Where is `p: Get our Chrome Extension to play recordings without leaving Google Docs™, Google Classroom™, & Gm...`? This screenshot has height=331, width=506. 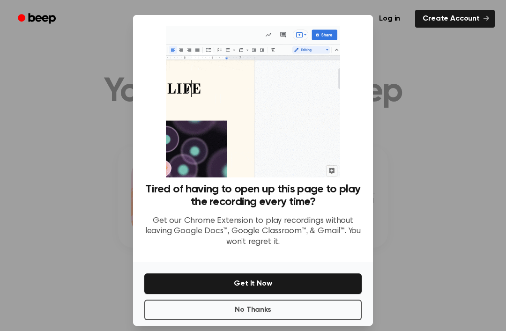 p: Get our Chrome Extension to play recordings without leaving Google Docs™, Google Classroom™, & Gm... is located at coordinates (253, 232).